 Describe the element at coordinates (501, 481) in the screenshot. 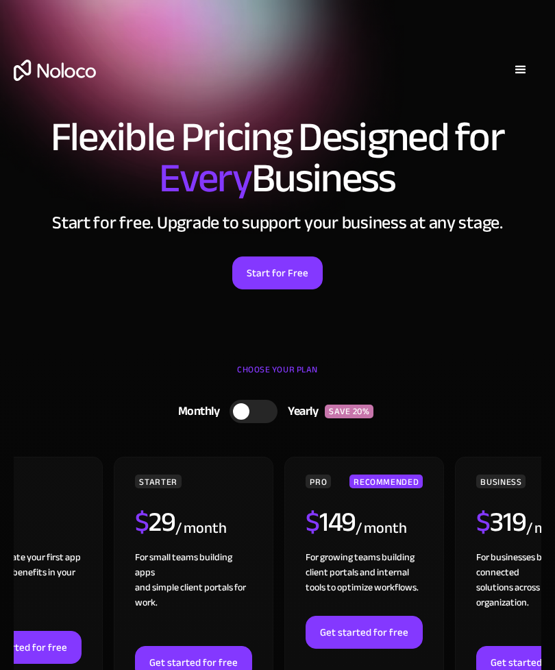

I see `div: BUSINESS` at that location.